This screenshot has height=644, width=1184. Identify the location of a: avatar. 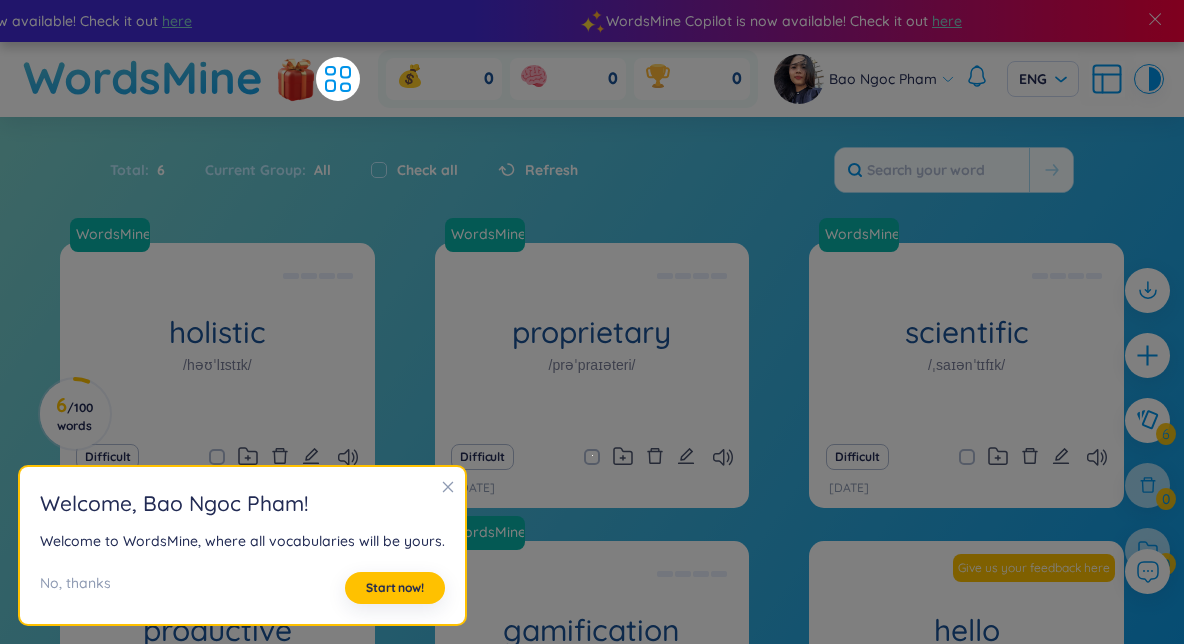
(801, 79).